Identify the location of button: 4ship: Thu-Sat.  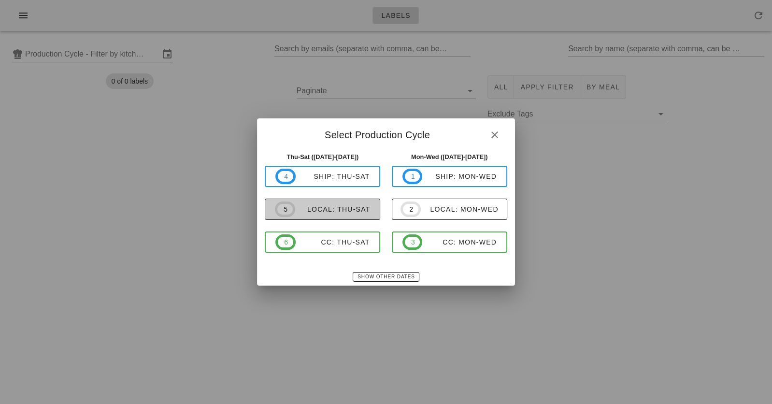
(322, 176).